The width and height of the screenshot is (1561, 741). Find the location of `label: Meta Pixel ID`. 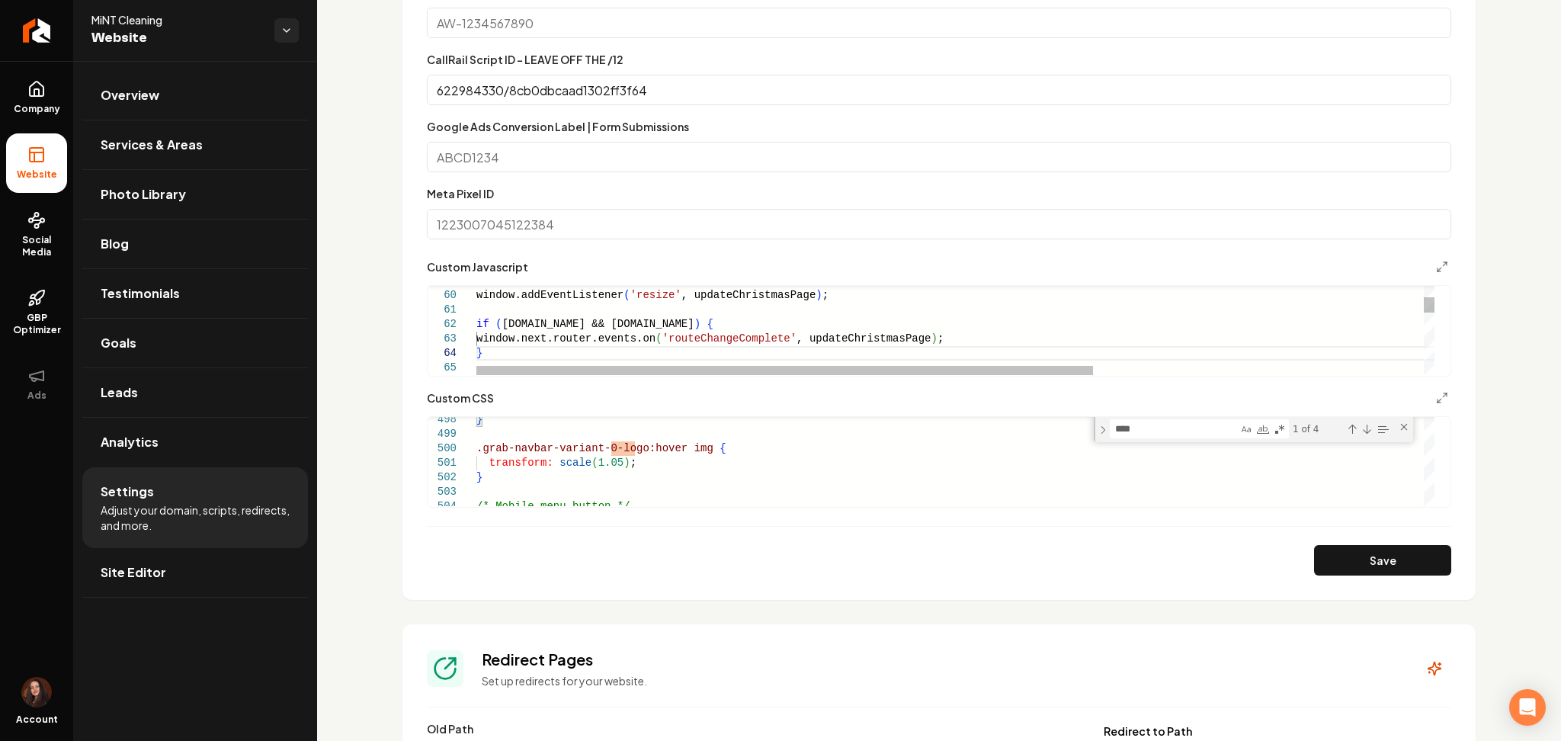

label: Meta Pixel ID is located at coordinates (460, 194).